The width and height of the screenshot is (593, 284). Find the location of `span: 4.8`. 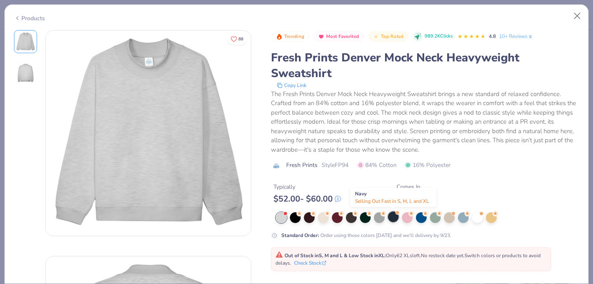

span: 4.8 is located at coordinates (492, 36).